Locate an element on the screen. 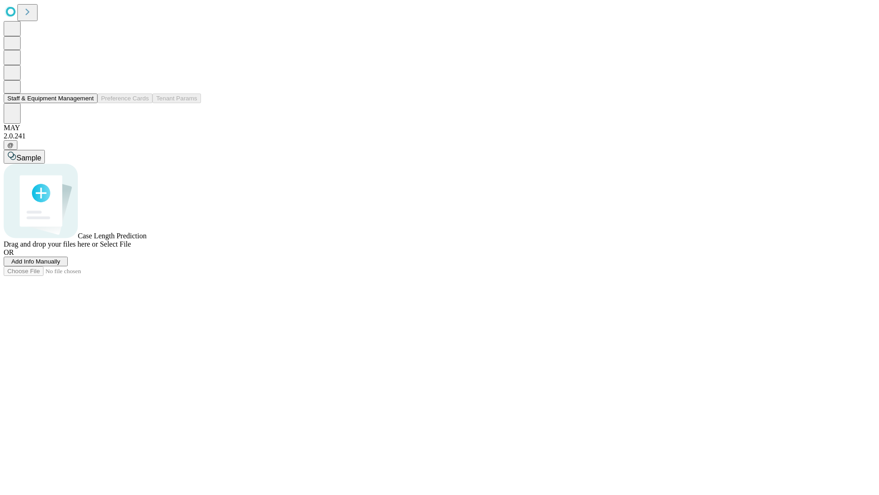  button: Sample is located at coordinates (24, 157).